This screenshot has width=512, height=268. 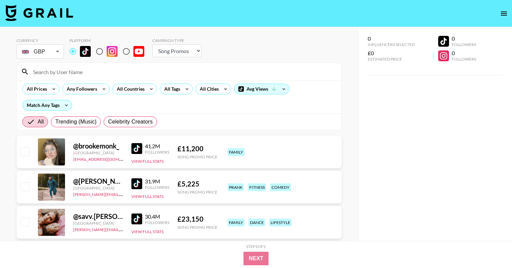 I want to click on div: comedy, so click(x=281, y=187).